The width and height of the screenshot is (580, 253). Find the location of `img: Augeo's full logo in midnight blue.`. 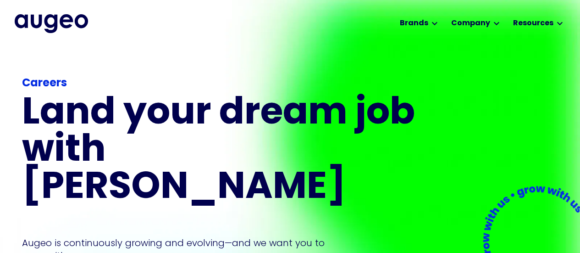

img: Augeo's full logo in midnight blue. is located at coordinates (51, 23).